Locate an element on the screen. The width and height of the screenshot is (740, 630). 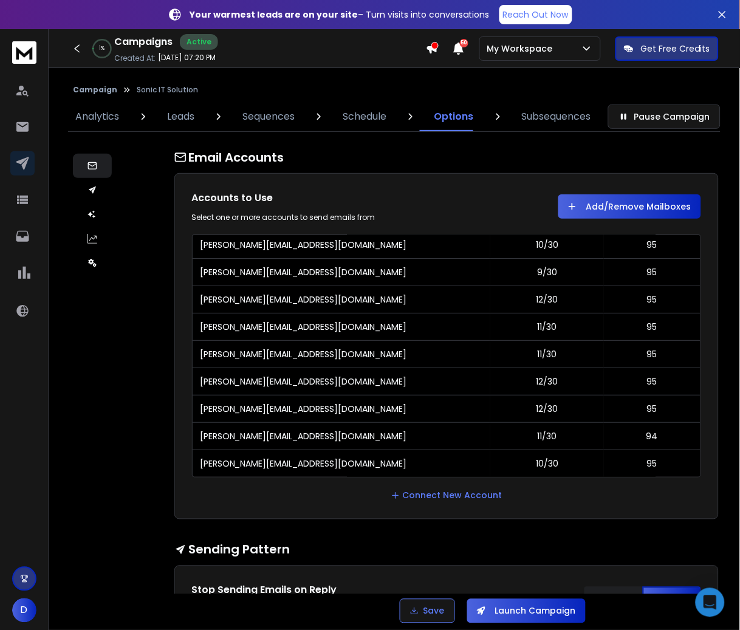
p: Reach Out Now is located at coordinates (536, 15).